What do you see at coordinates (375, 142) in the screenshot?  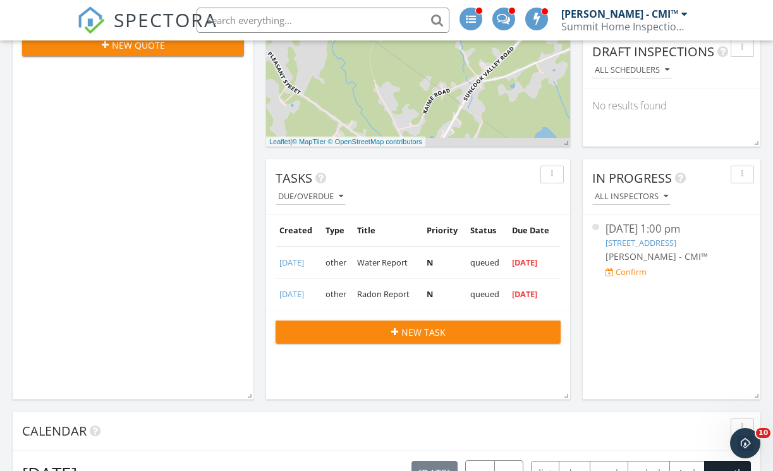 I see `a: © OpenStreetMap contributors` at bounding box center [375, 142].